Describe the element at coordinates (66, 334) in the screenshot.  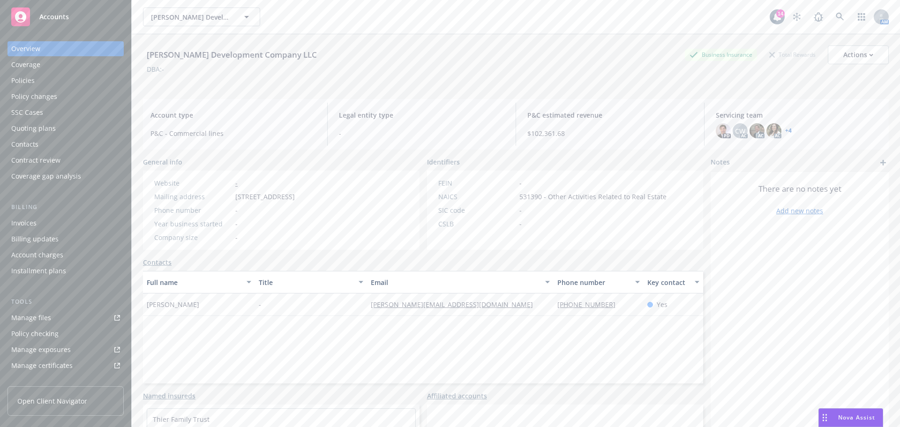
I see `a: Policy checking` at that location.